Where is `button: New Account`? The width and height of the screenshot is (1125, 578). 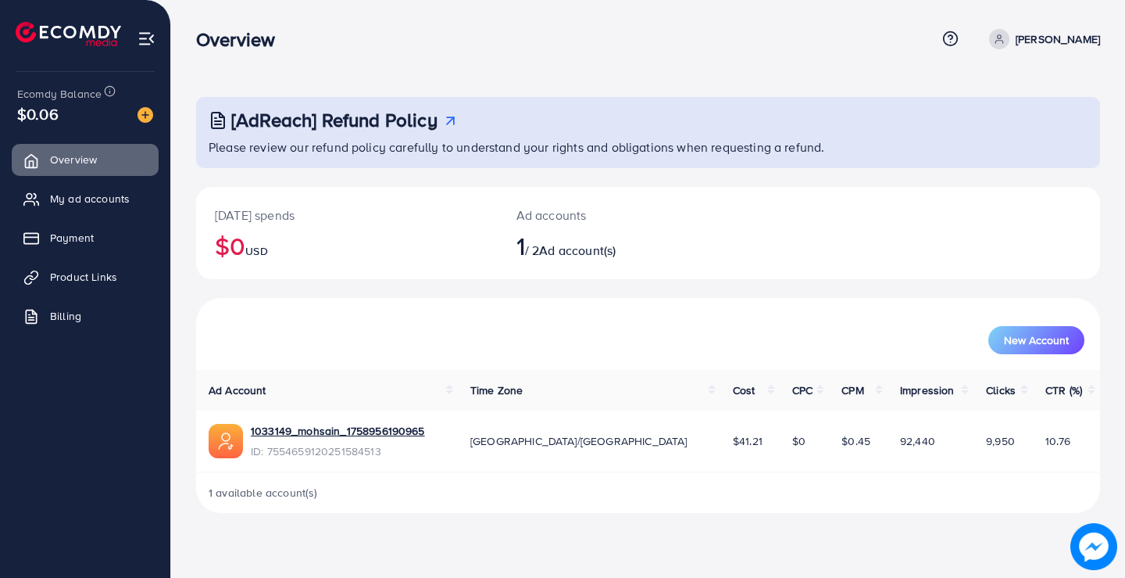
button: New Account is located at coordinates (1036, 340).